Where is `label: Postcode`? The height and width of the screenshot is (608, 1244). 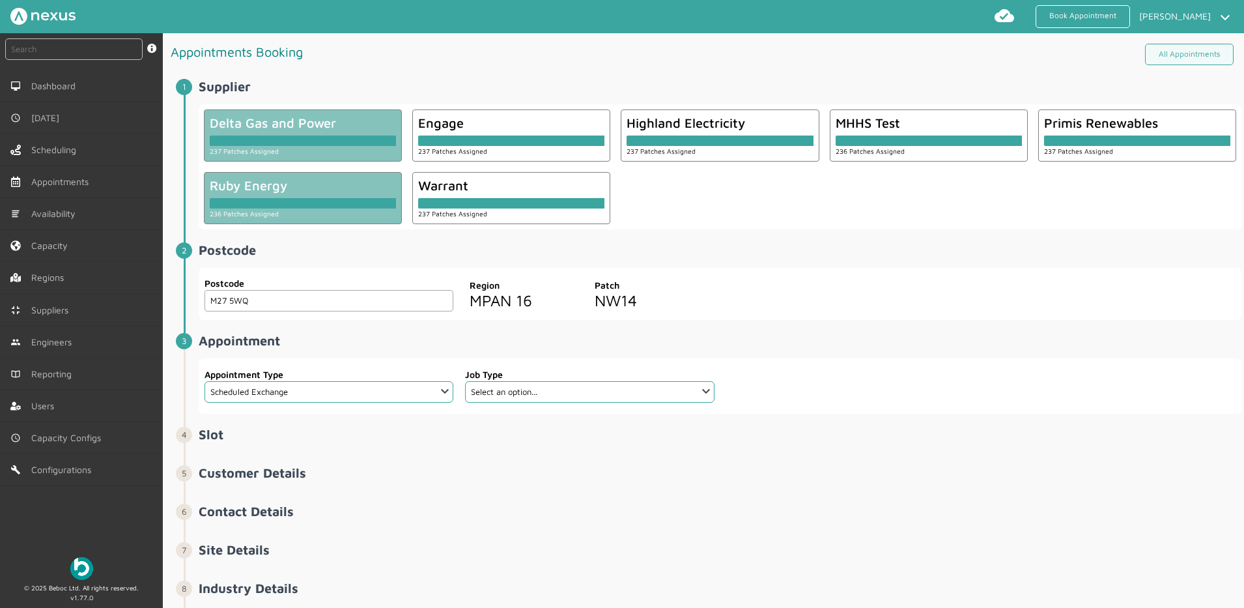
label: Postcode is located at coordinates (329, 283).